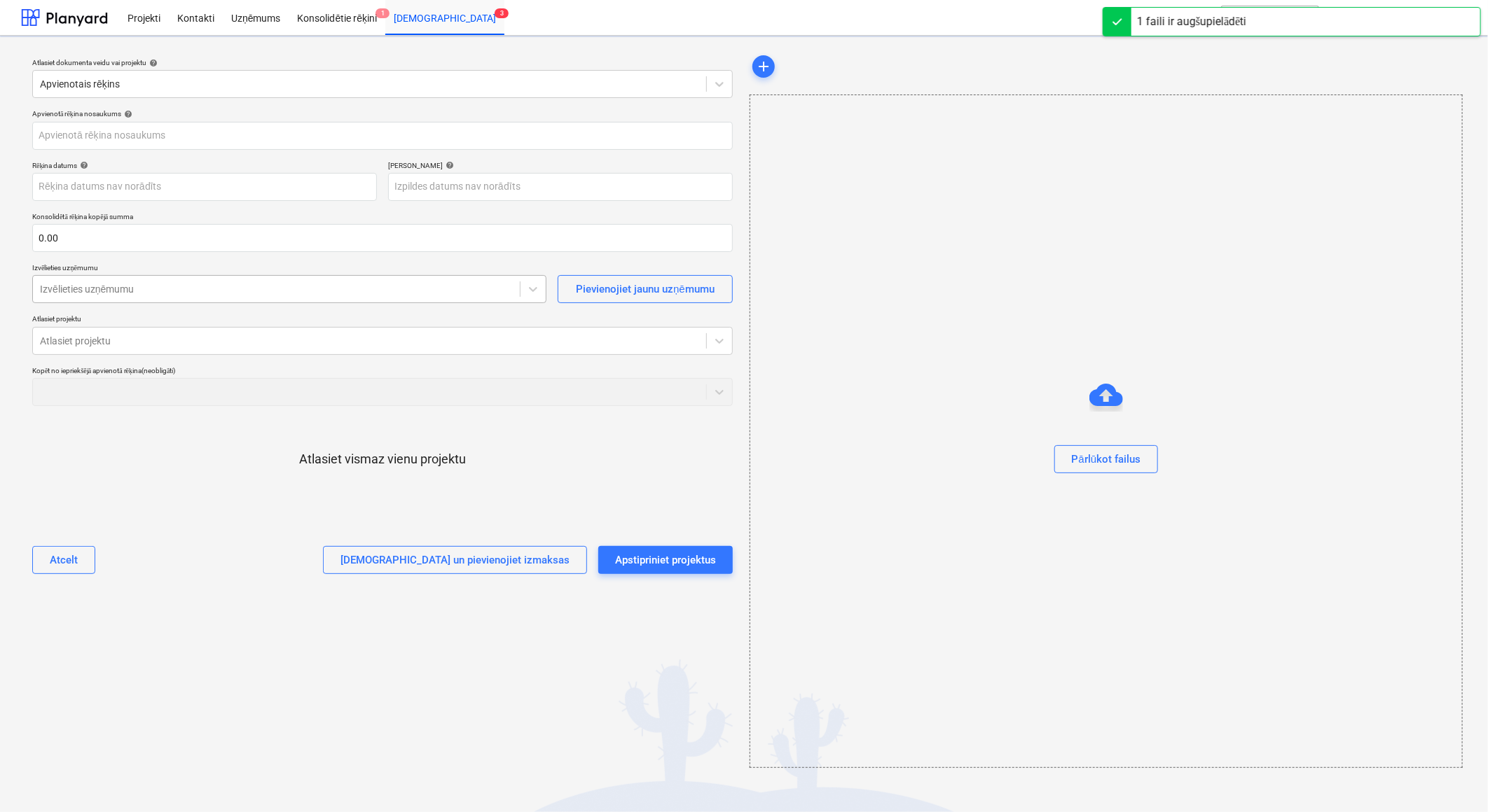  What do you see at coordinates (666, 560) in the screenshot?
I see `div: Apstipriniet projektus` at bounding box center [666, 560].